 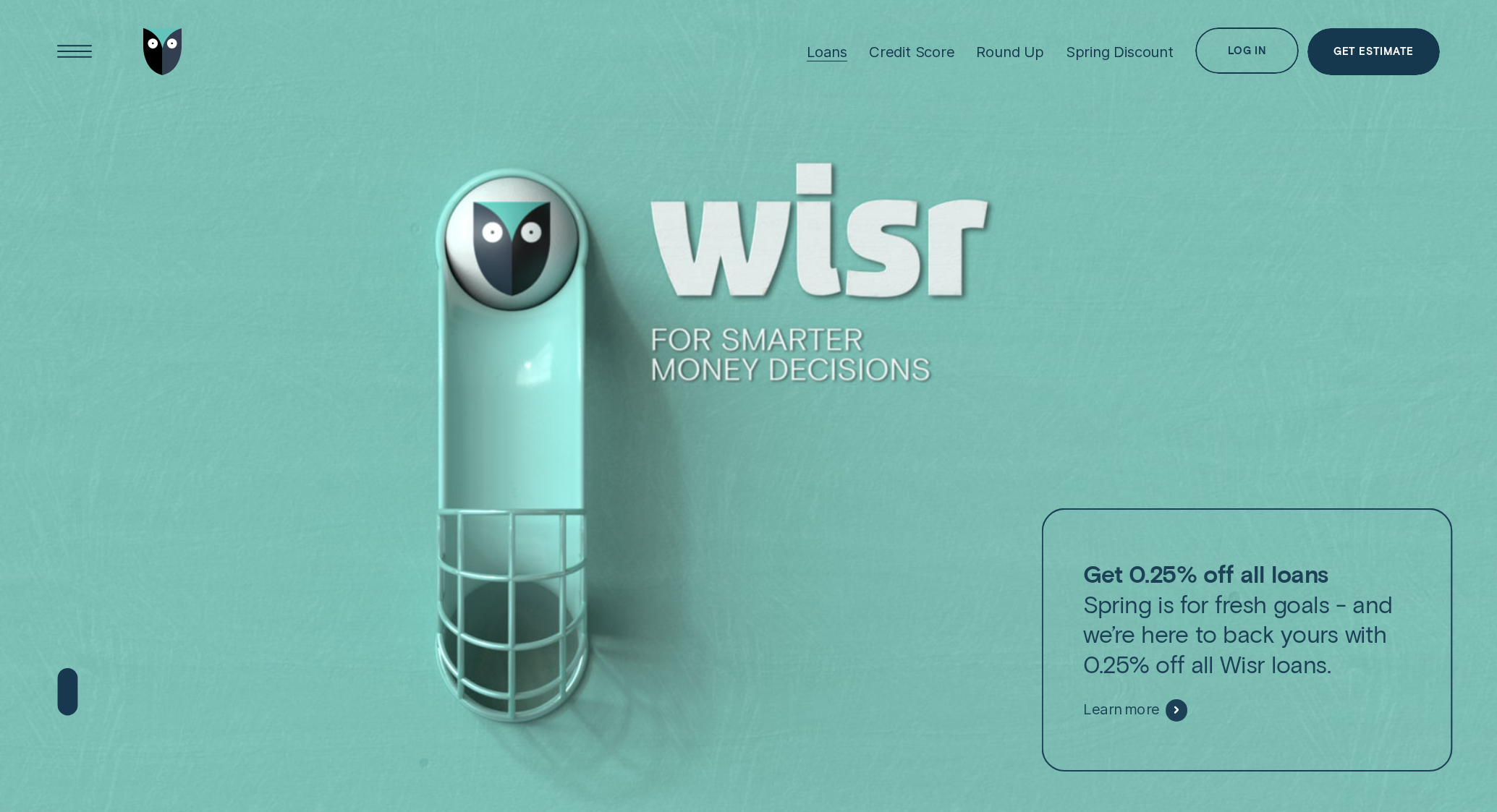 I want to click on div: Spring Discount, so click(x=1119, y=52).